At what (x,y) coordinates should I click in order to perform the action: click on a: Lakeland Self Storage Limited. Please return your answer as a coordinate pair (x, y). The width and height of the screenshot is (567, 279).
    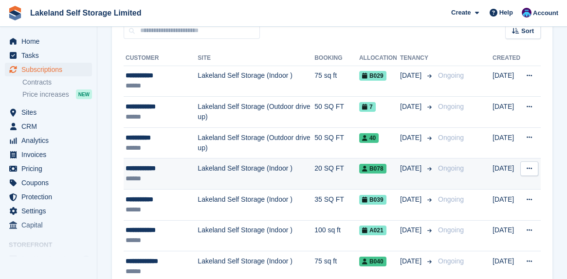
    Looking at the image, I should click on (86, 13).